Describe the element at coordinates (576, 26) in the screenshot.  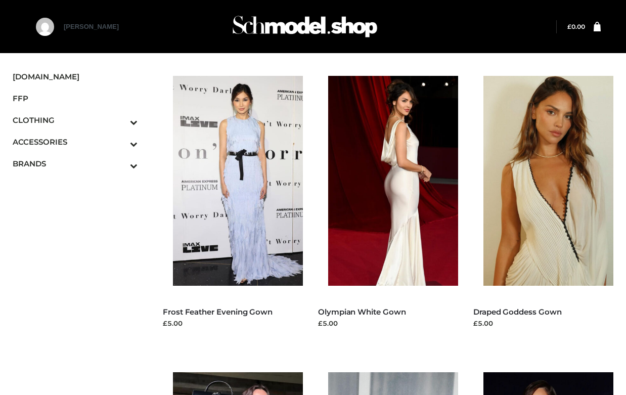
I see `a: £0.00` at that location.